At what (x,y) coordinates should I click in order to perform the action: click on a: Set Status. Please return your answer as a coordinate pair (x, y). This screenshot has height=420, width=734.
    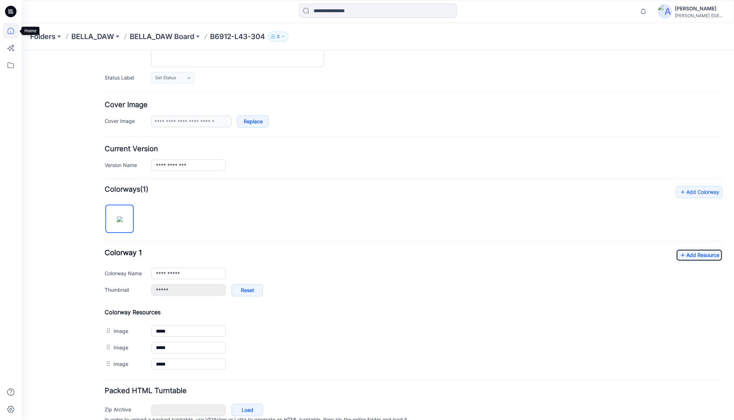
    Looking at the image, I should click on (152, 28).